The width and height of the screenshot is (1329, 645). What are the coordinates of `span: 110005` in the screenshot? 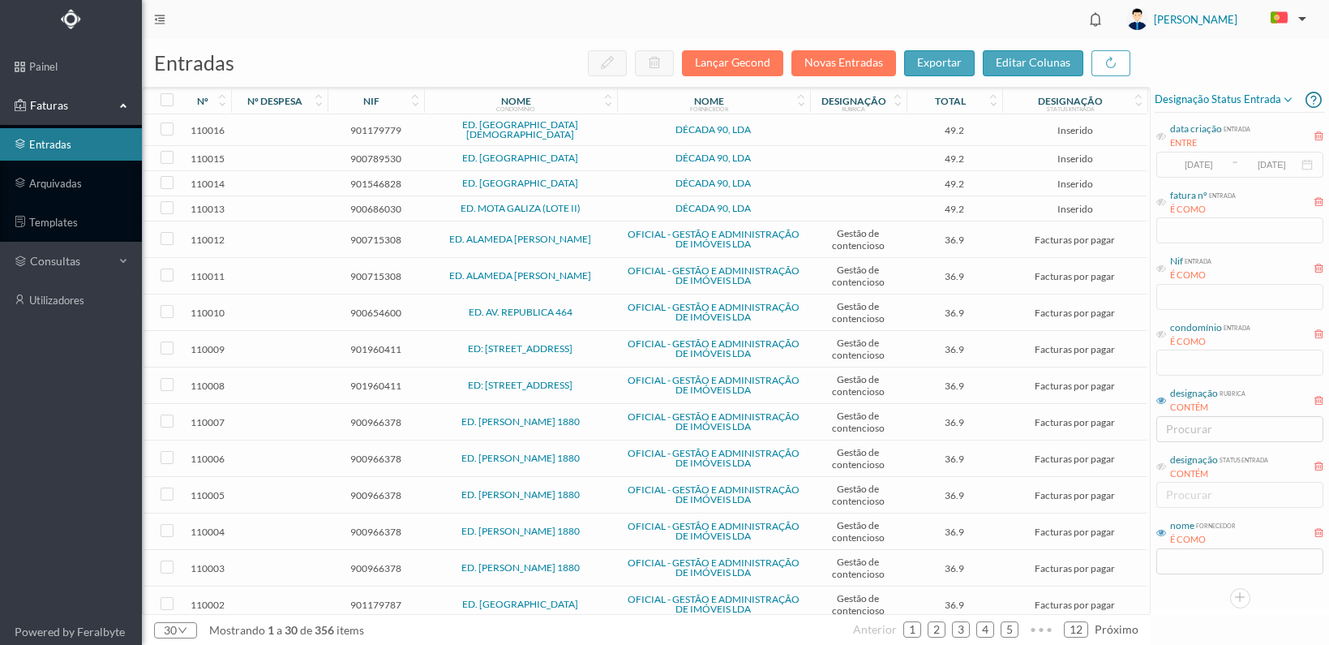 It's located at (207, 495).